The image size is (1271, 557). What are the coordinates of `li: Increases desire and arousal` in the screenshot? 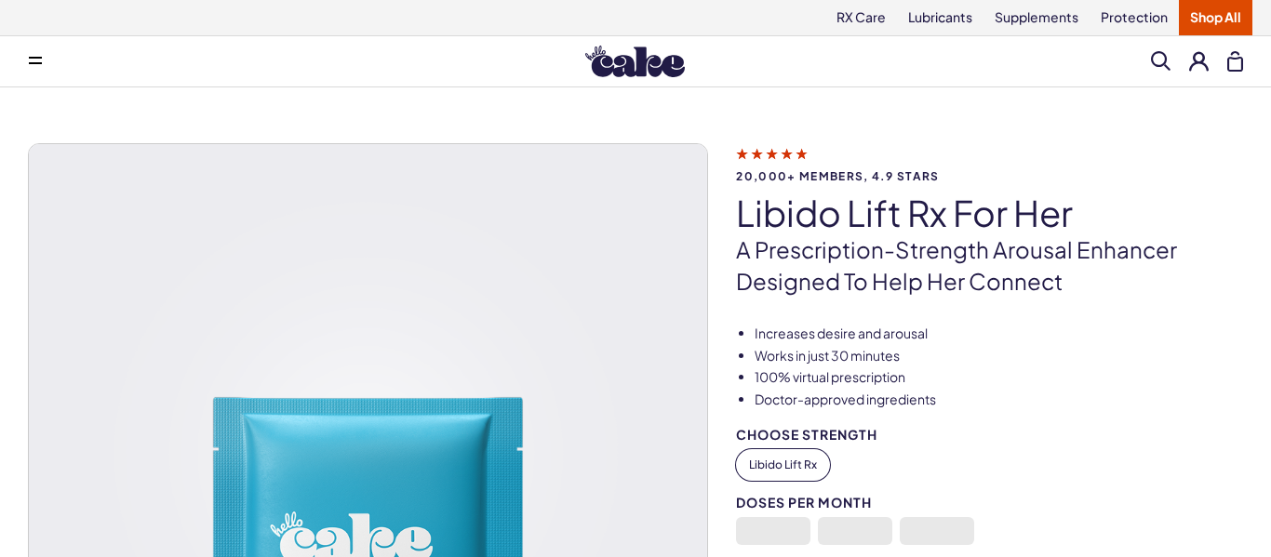 It's located at (999, 334).